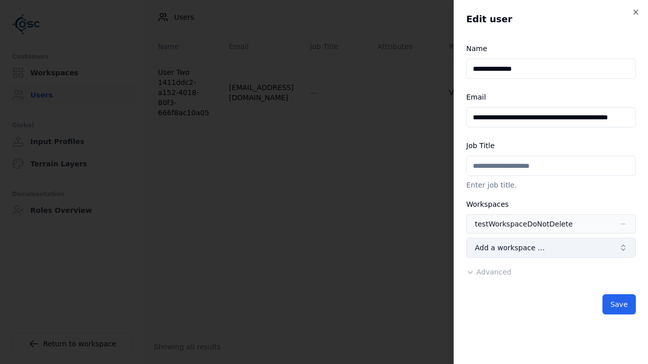 The image size is (648, 364). Describe the element at coordinates (487, 204) in the screenshot. I see `label: Workspaces` at that location.